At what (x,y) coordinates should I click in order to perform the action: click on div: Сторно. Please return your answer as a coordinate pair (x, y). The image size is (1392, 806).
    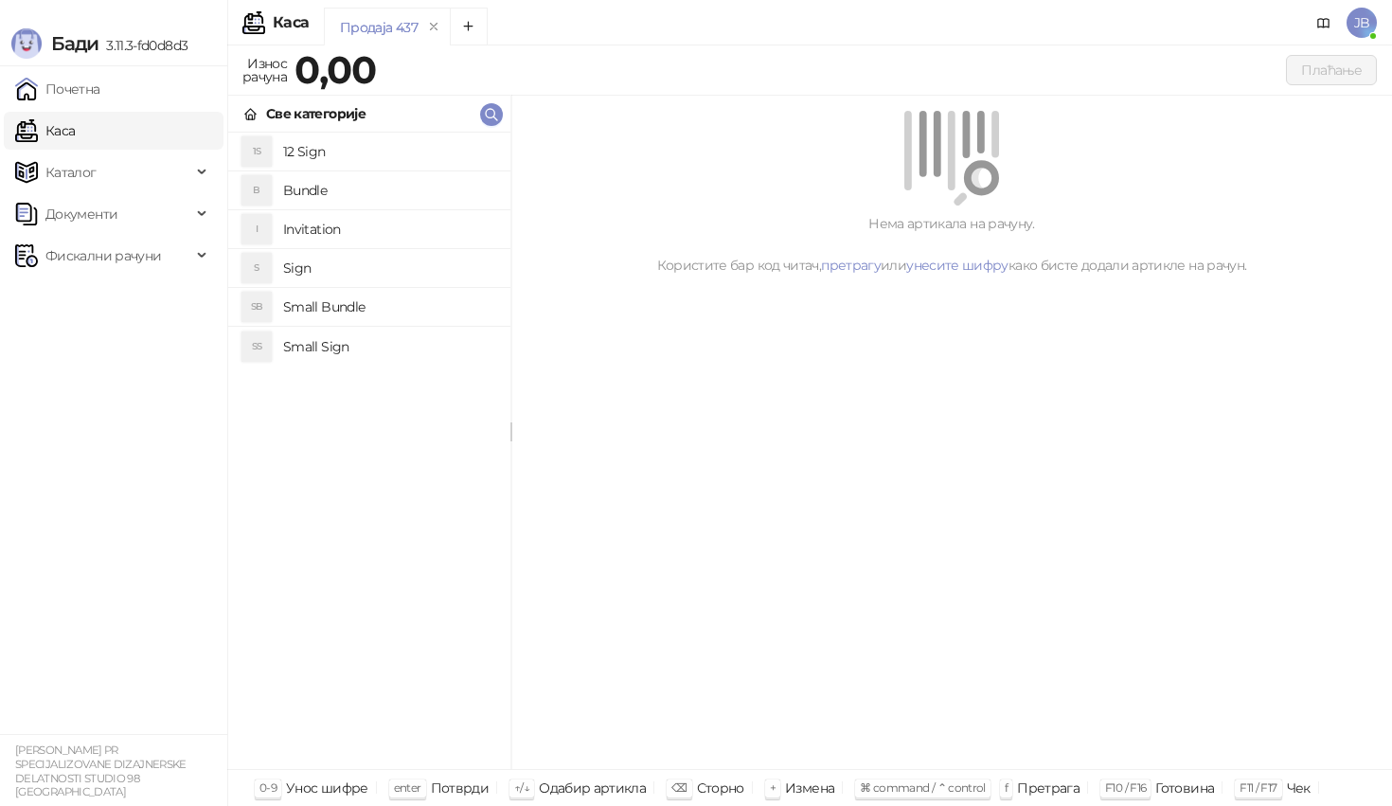
    Looking at the image, I should click on (721, 788).